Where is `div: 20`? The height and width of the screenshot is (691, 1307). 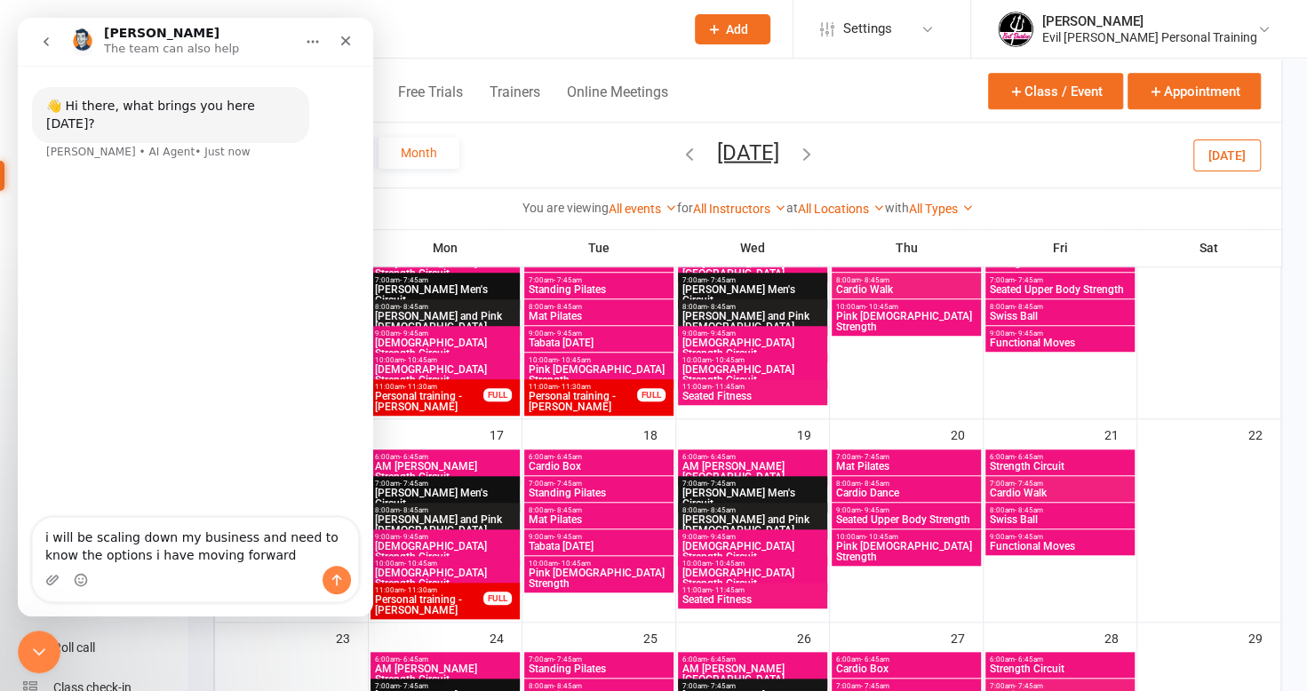
div: 20 is located at coordinates (967, 434).